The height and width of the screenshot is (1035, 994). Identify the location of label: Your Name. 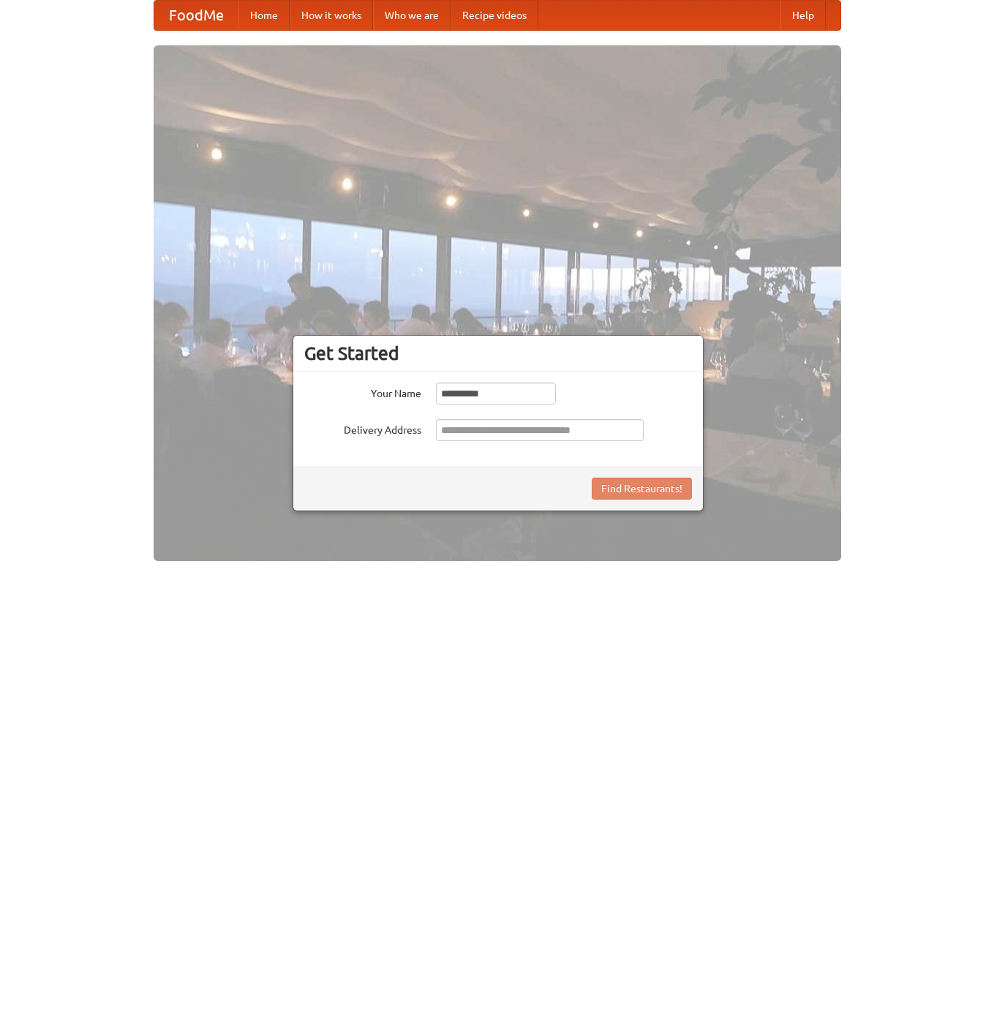
(363, 391).